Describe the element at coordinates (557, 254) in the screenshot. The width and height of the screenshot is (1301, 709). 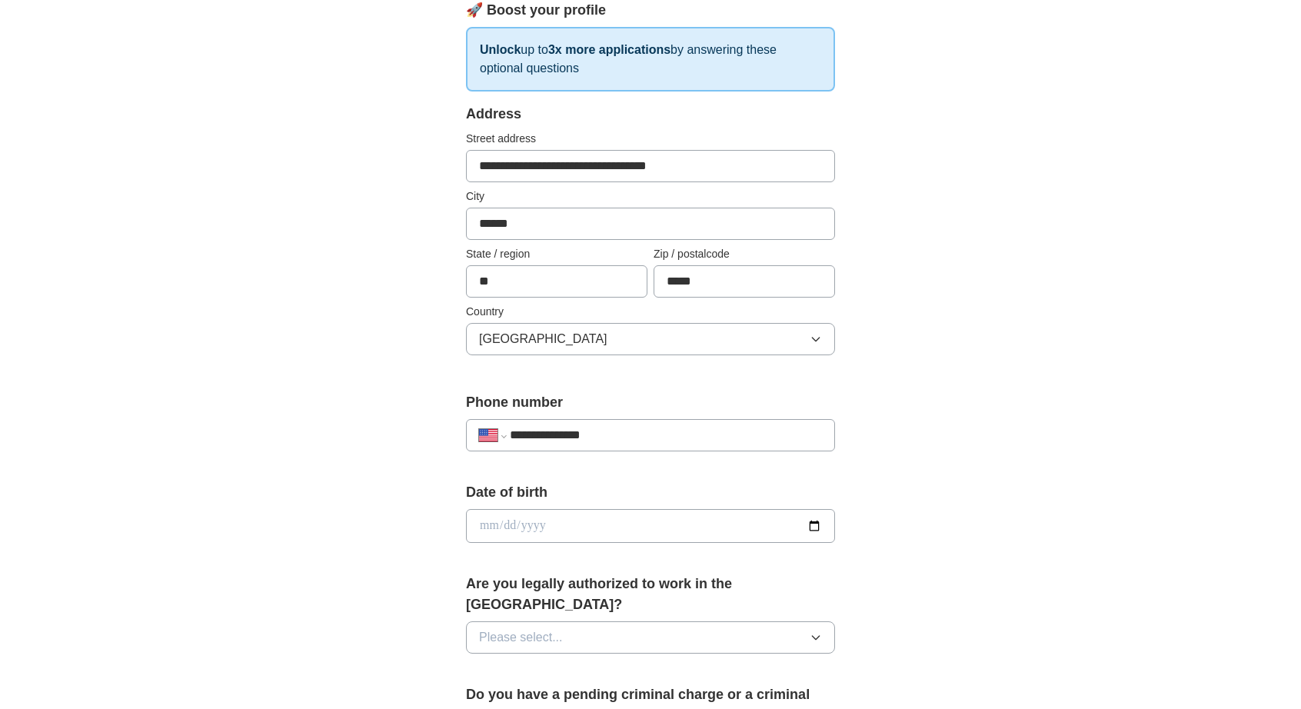
I see `label: State / region` at that location.